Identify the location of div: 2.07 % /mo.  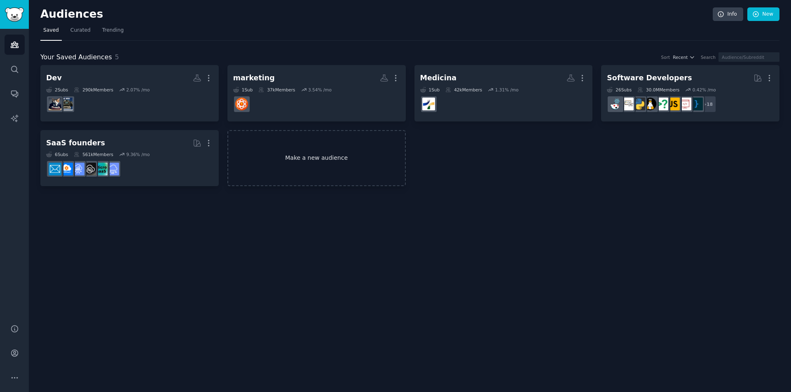
(138, 90).